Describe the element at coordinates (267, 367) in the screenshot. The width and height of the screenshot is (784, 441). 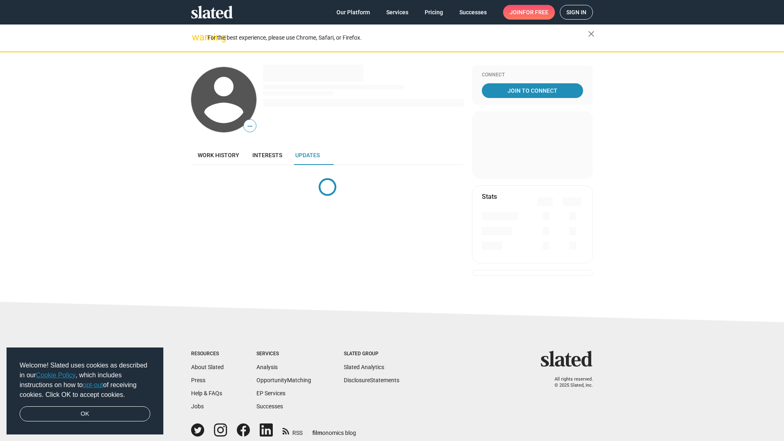
I see `a: Analysis` at that location.